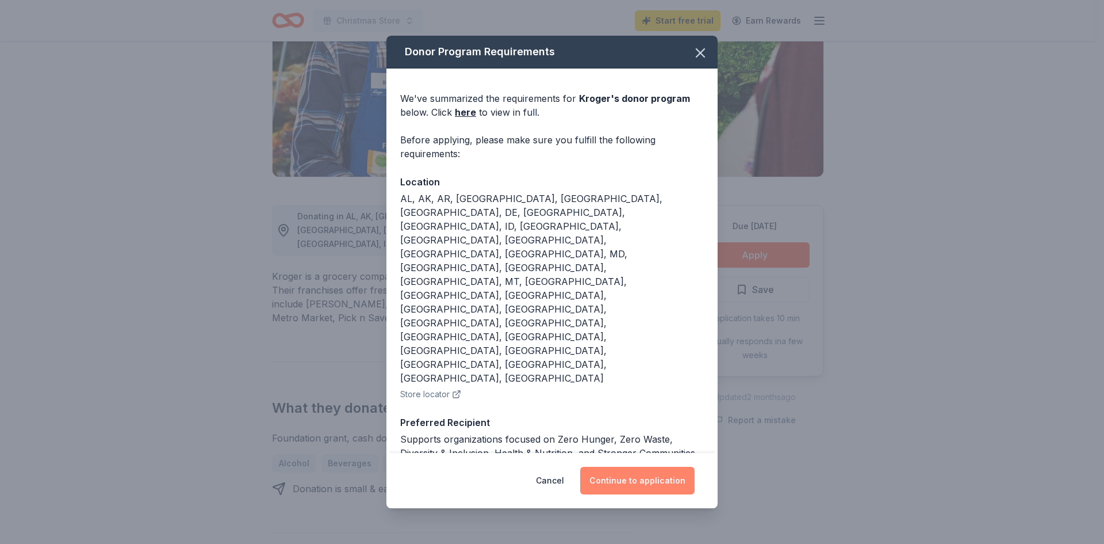  Describe the element at coordinates (552, 52) in the screenshot. I see `div: Donor Program Requirements` at that location.